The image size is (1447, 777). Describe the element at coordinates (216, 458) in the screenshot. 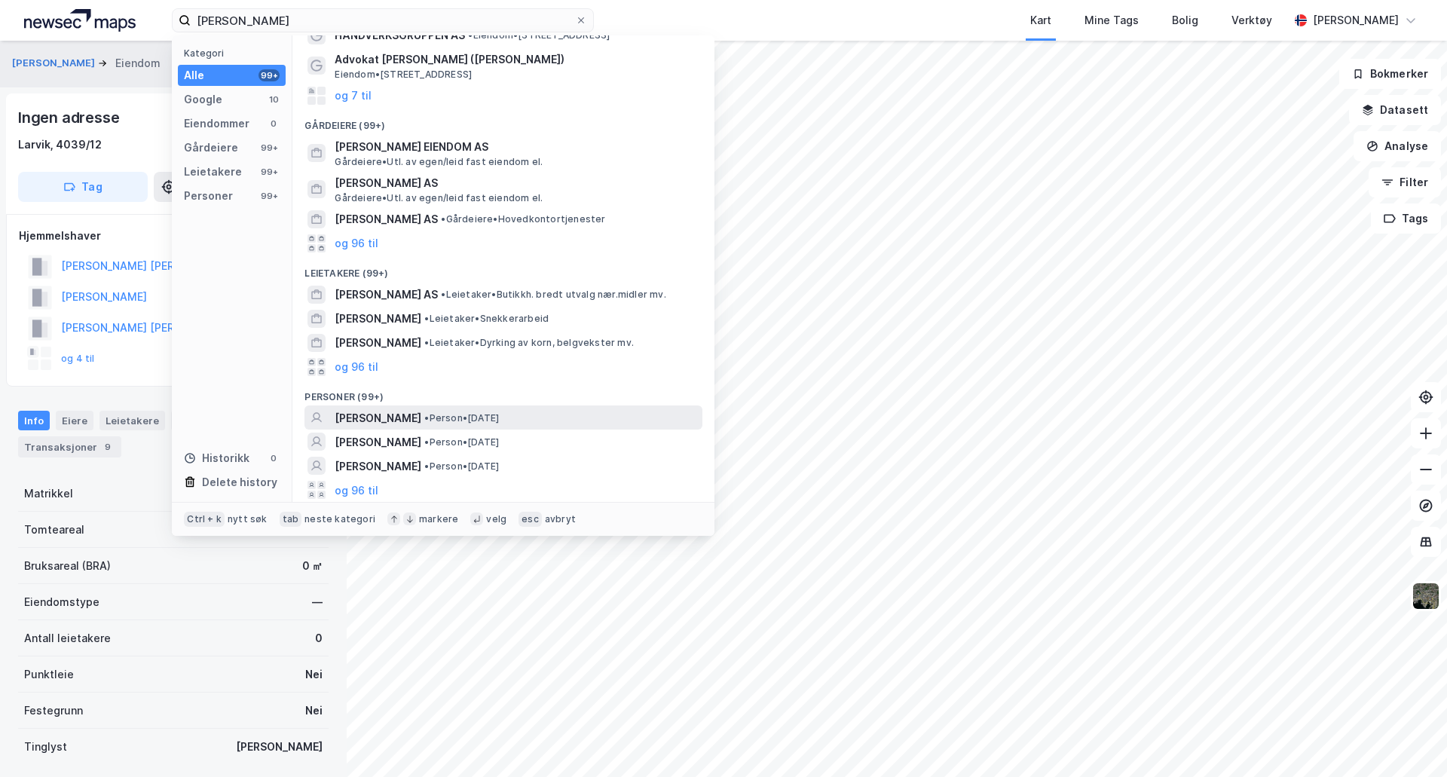

I see `div: Historikk` at that location.